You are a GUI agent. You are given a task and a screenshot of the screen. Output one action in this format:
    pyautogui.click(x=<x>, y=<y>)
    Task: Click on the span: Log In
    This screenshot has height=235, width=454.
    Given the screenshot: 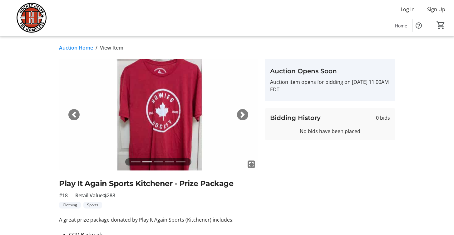 What is the action you would take?
    pyautogui.click(x=407, y=9)
    